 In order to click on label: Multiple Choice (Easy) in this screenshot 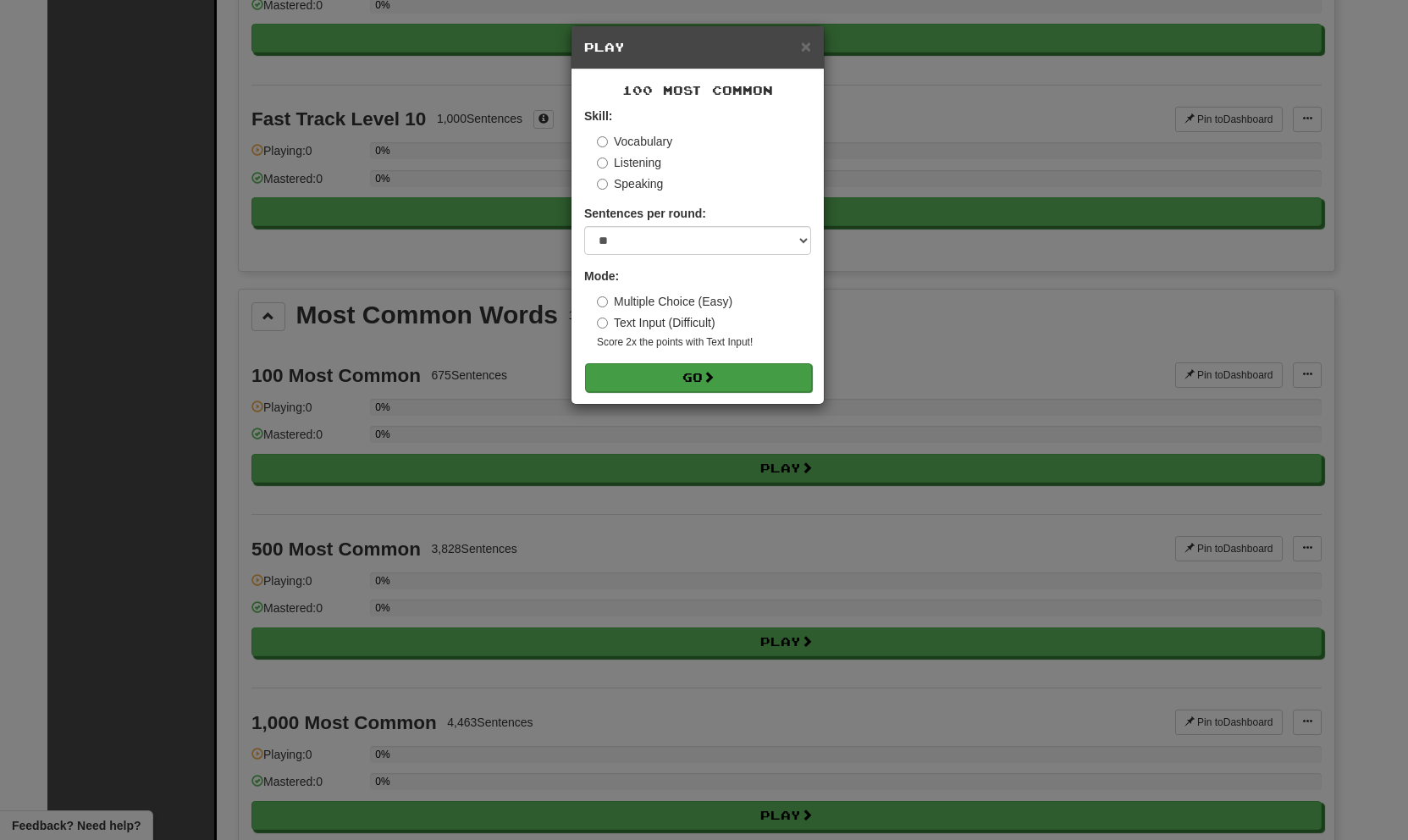, I will do `click(664, 302)`.